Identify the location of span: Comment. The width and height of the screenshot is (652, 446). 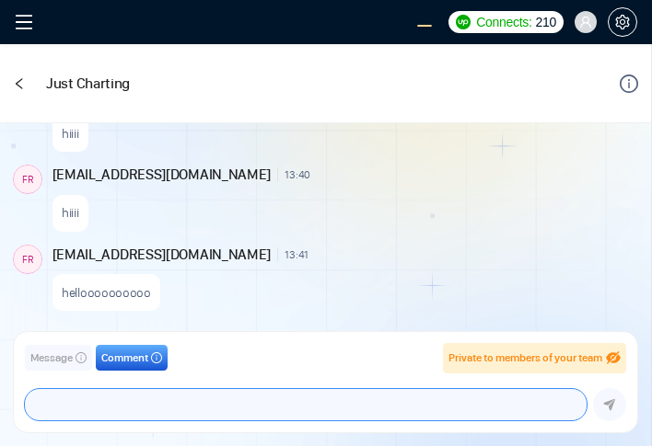
(124, 358).